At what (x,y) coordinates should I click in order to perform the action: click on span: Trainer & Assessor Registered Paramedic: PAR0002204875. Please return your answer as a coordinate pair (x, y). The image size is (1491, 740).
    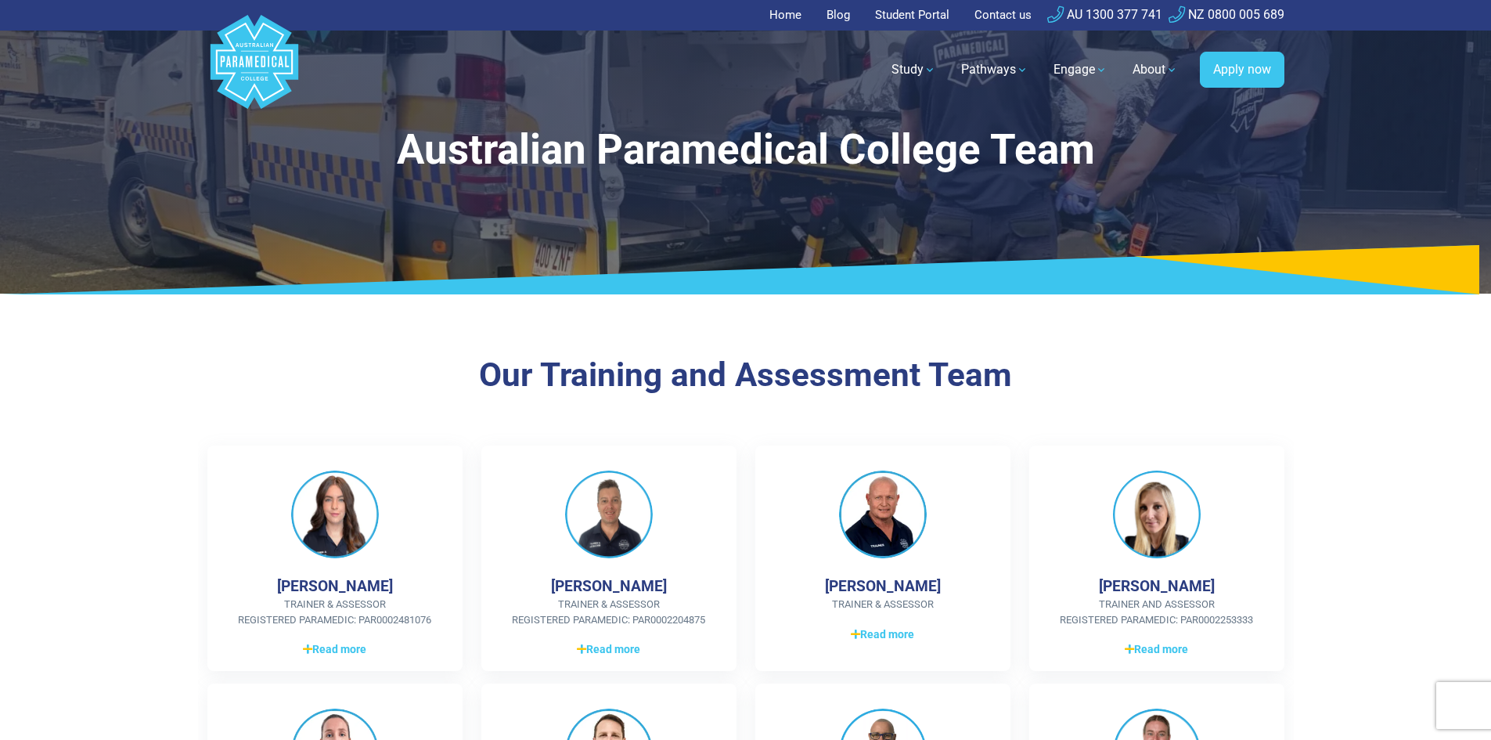
    Looking at the image, I should click on (609, 611).